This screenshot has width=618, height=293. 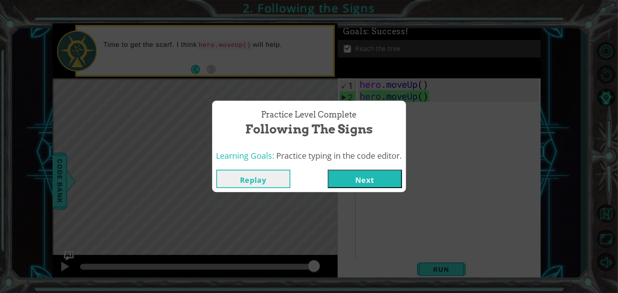 I want to click on span: Practice Level Complete, so click(x=309, y=115).